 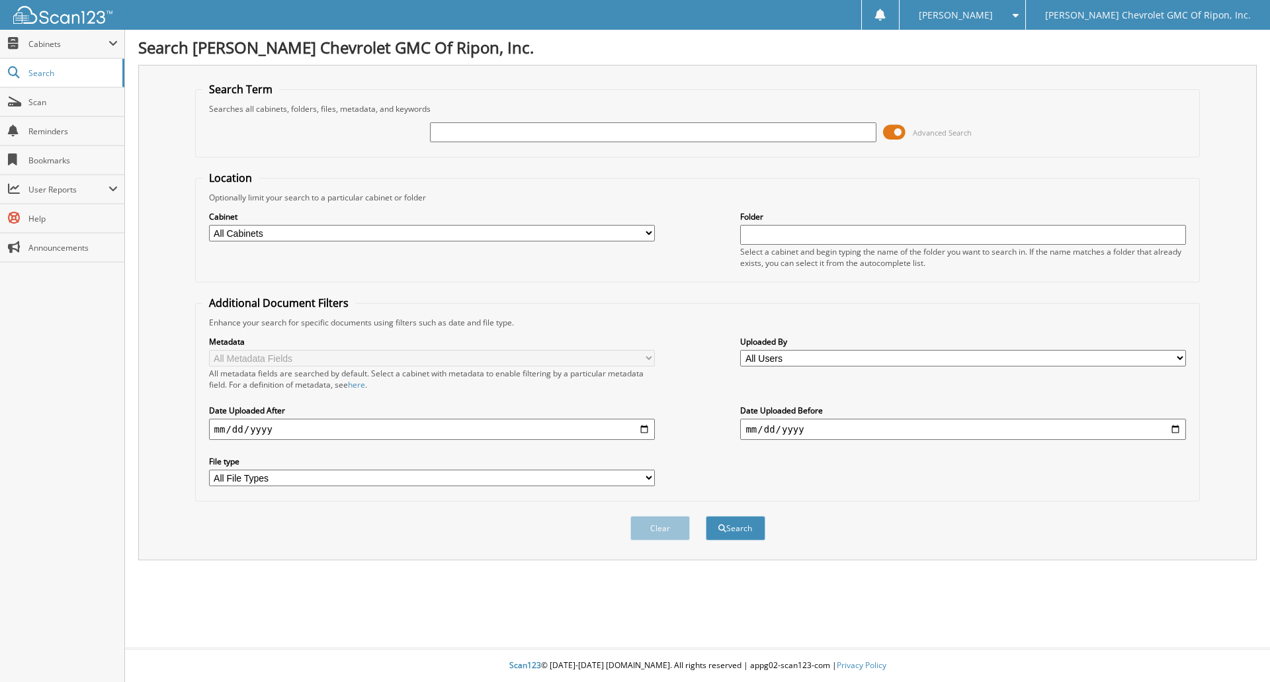 I want to click on label: Cabinet, so click(x=432, y=216).